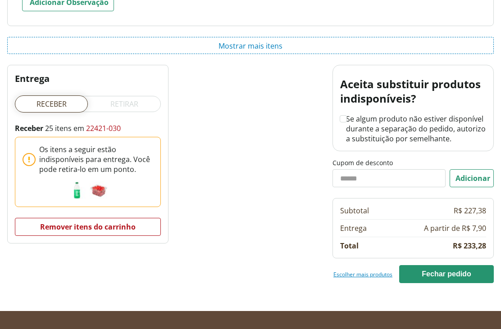 Image resolution: width=501 pixels, height=329 pixels. Describe the element at coordinates (353, 228) in the screenshot. I see `td: Entrega` at that location.